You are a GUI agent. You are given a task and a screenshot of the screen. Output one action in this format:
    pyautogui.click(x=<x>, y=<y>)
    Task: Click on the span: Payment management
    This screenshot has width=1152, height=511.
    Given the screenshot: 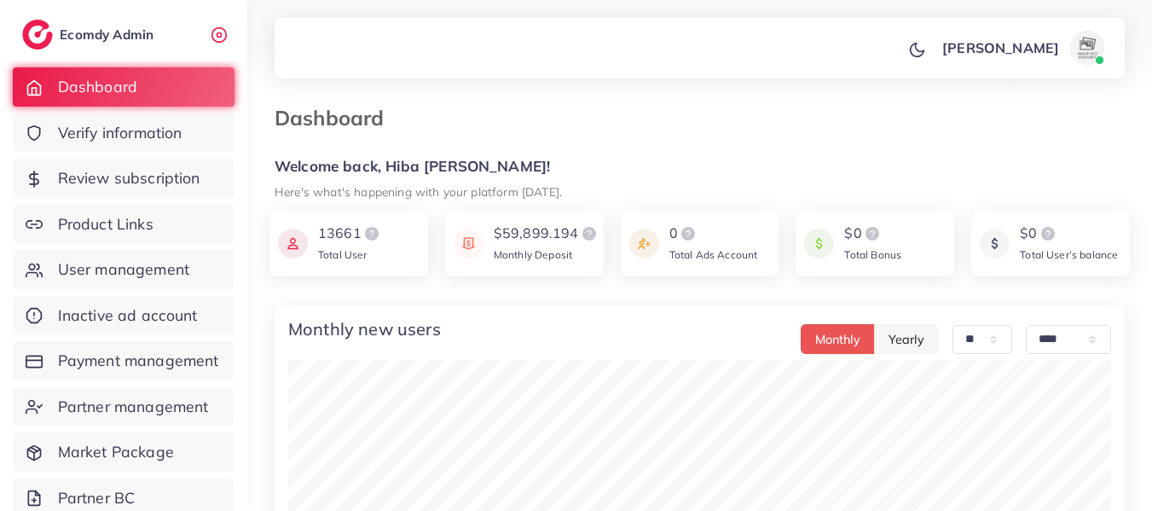 What is the action you would take?
    pyautogui.click(x=138, y=361)
    